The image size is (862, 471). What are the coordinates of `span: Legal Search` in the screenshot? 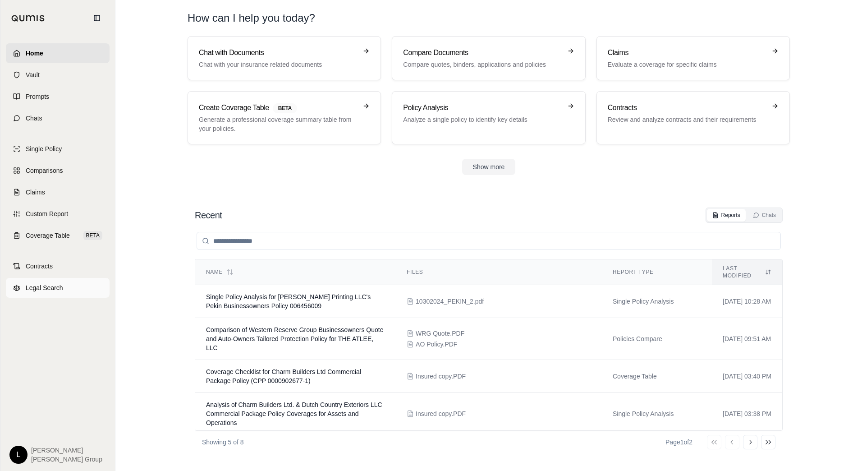 It's located at (44, 288).